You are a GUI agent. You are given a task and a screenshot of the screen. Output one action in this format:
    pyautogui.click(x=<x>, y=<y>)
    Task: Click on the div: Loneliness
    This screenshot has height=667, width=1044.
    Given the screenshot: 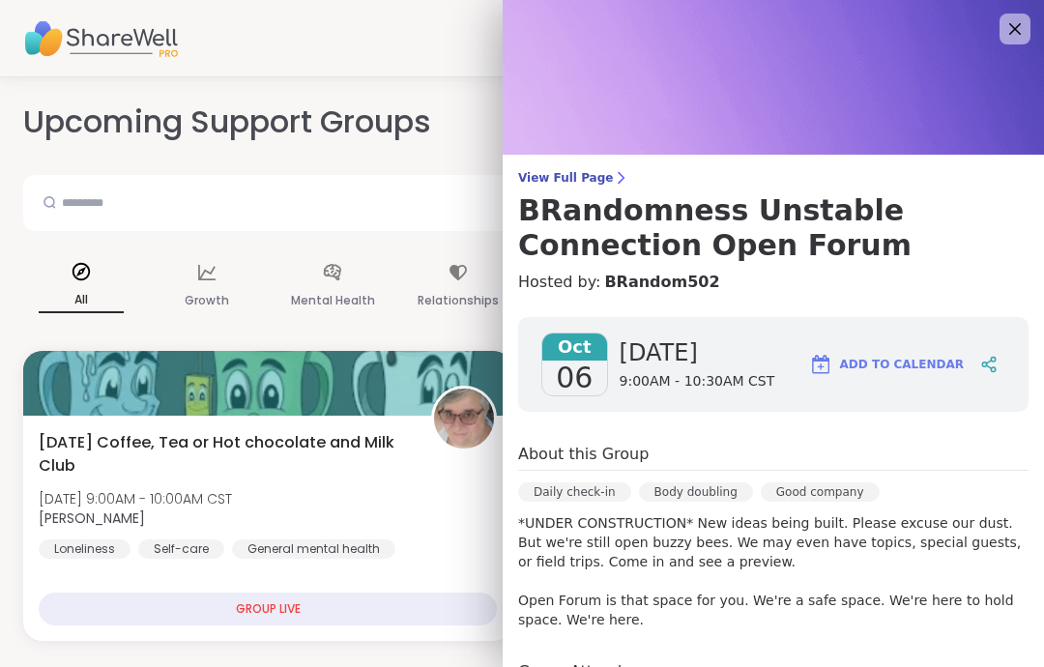 What is the action you would take?
    pyautogui.click(x=84, y=549)
    